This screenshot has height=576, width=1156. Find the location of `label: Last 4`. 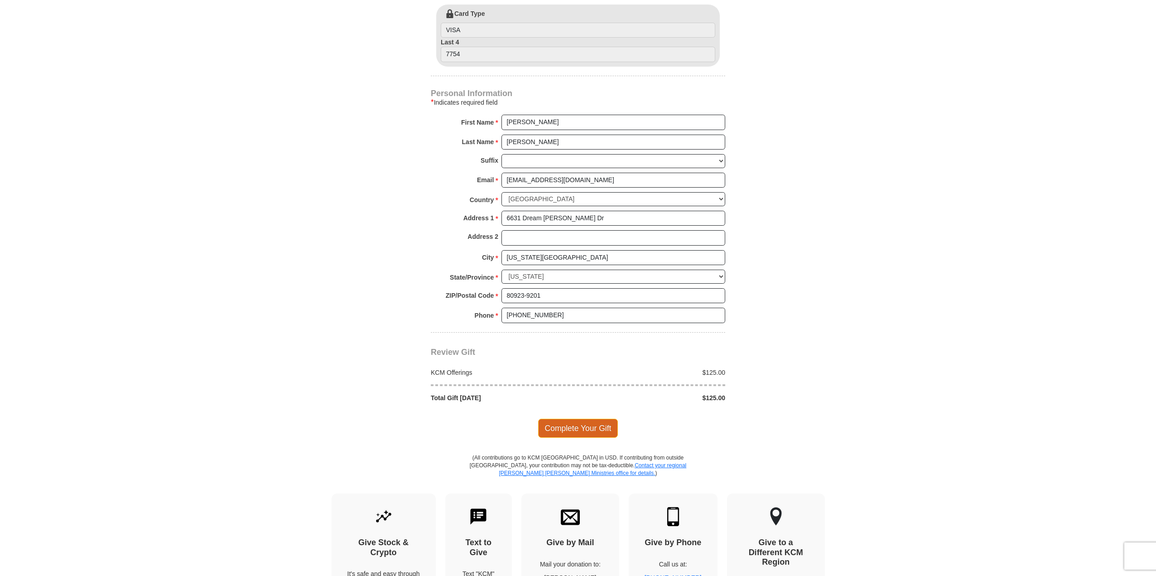

label: Last 4 is located at coordinates (578, 50).